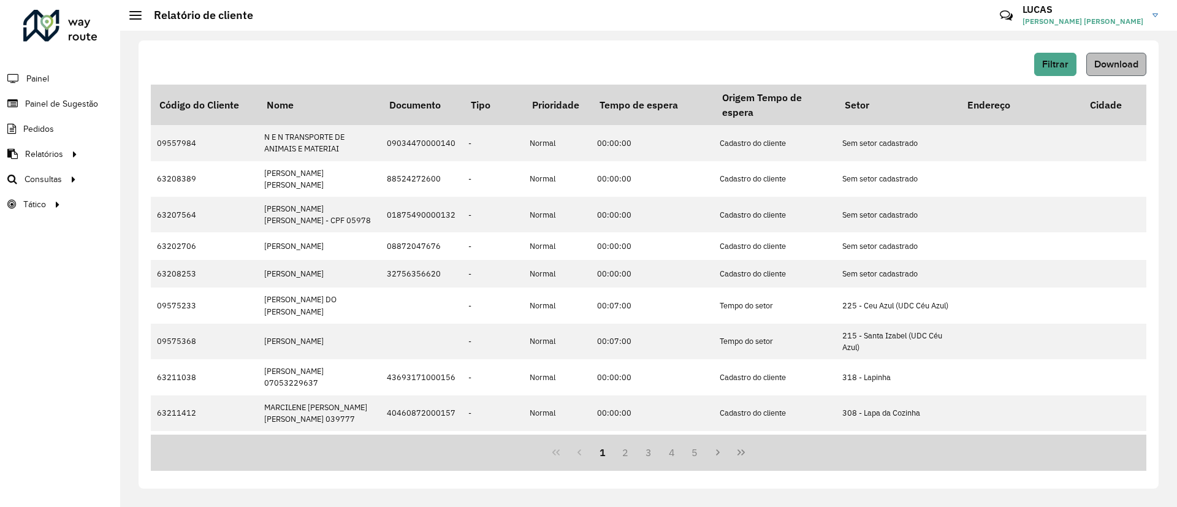 The image size is (1177, 507). What do you see at coordinates (37, 78) in the screenshot?
I see `span: Painel` at bounding box center [37, 78].